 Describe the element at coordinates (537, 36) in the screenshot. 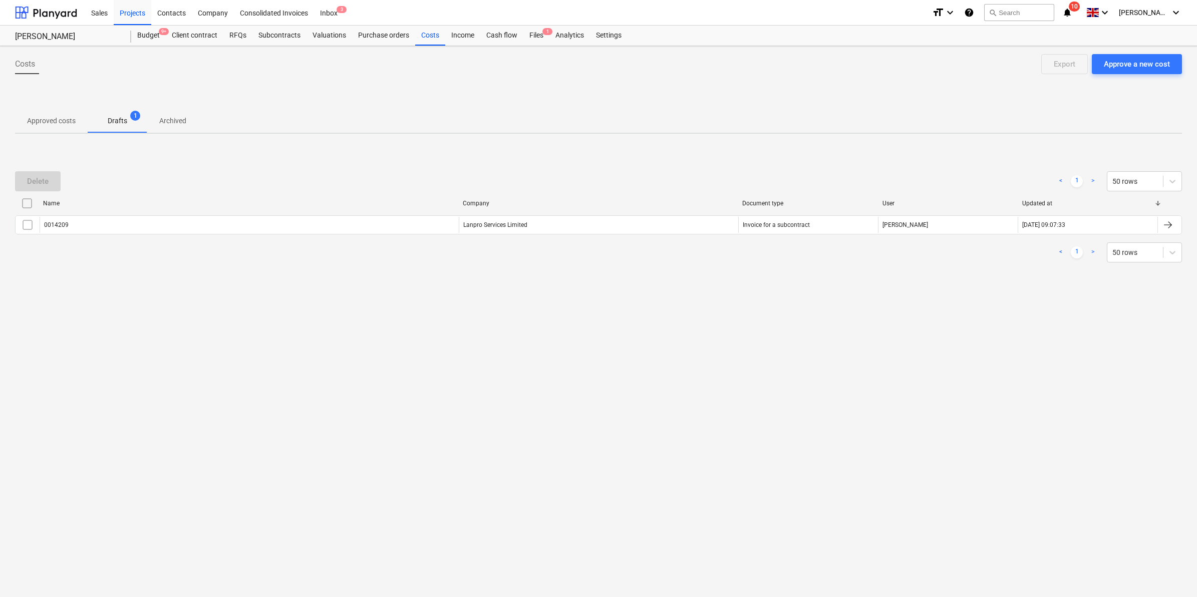

I see `div: Files` at that location.